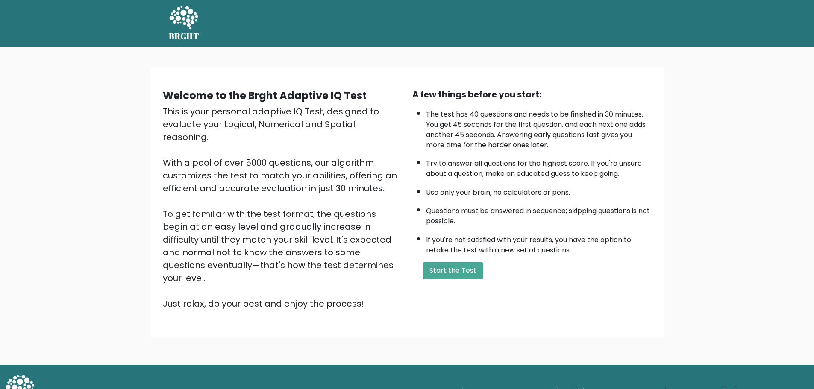  Describe the element at coordinates (184, 36) in the screenshot. I see `h5: BRGHT` at that location.